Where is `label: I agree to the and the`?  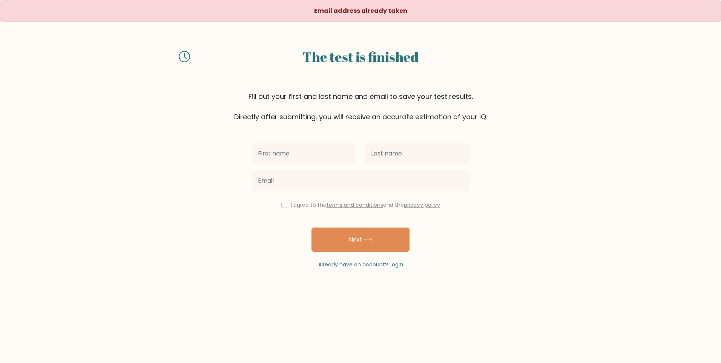
label: I agree to the and the is located at coordinates (365, 205).